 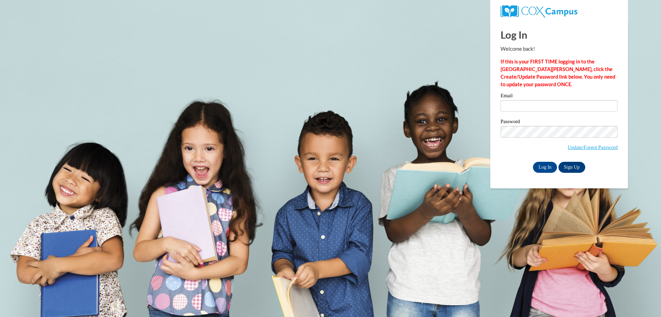 What do you see at coordinates (539, 11) in the screenshot?
I see `img: COX Campus` at bounding box center [539, 11].